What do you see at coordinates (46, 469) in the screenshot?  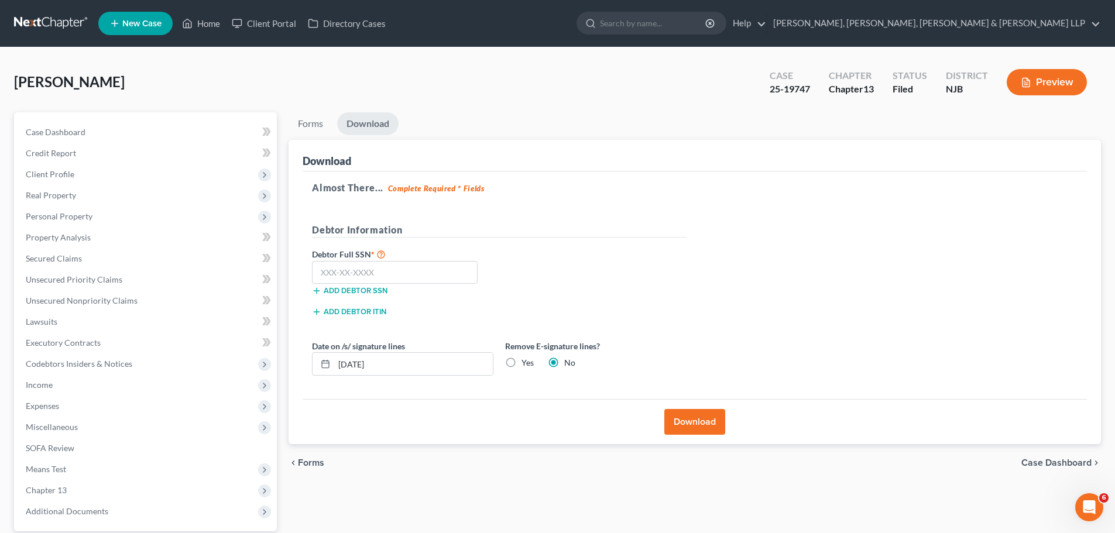 I see `span: Means Test` at bounding box center [46, 469].